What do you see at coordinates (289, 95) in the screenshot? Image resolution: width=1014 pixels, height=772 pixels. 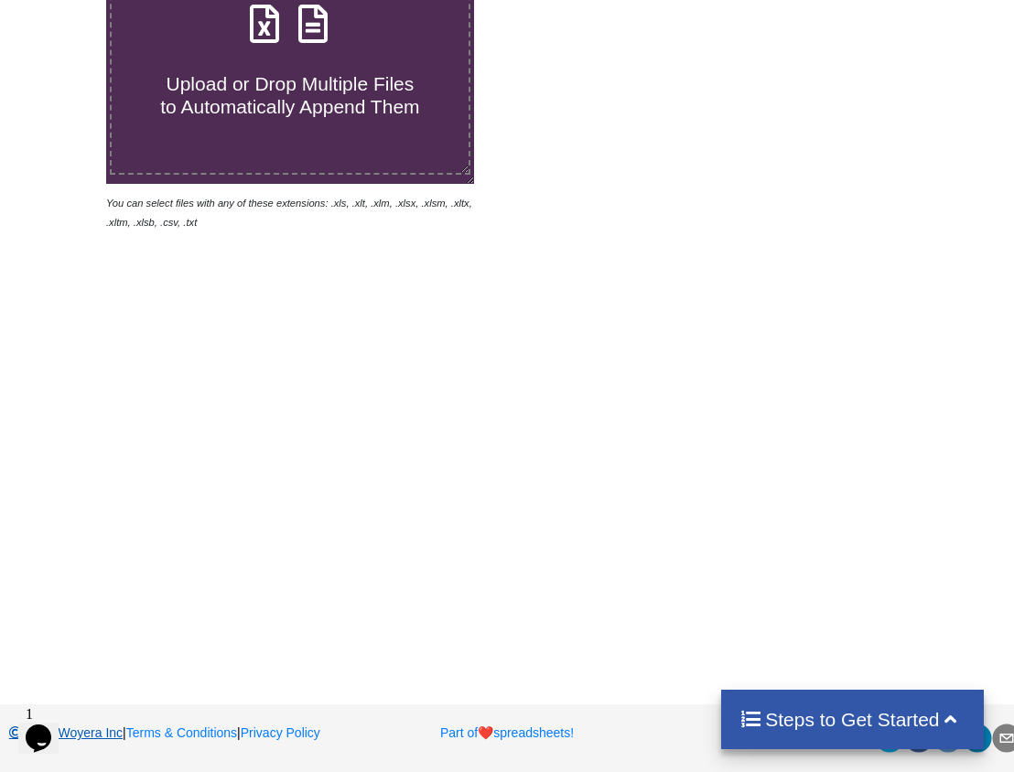 I see `span: Upload or Drop Multiple Files to Automatically Append Them` at bounding box center [289, 95].